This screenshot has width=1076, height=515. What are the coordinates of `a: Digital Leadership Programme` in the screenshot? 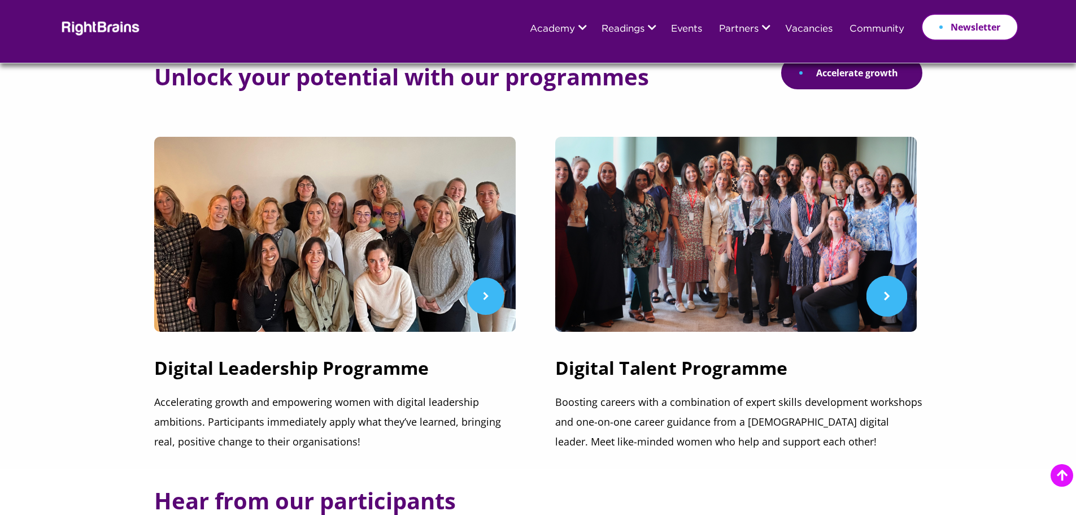 It's located at (338, 373).